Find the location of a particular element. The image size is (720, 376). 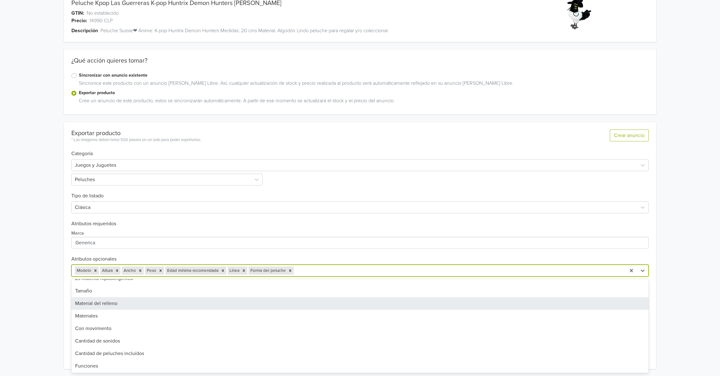

span: Precio: is located at coordinates (79, 21).